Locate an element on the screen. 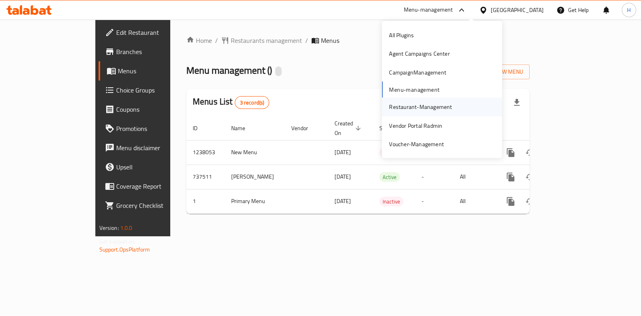 The height and width of the screenshot is (316, 641). span: H is located at coordinates (629, 10).